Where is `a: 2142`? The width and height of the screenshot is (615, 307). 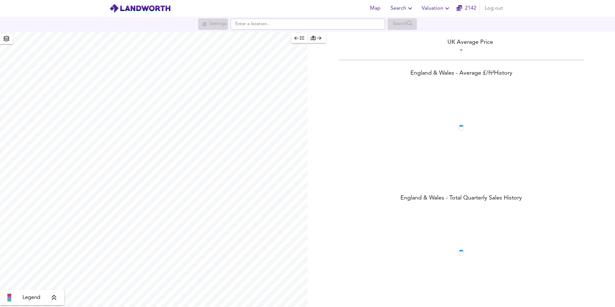
a: 2142 is located at coordinates (466, 8).